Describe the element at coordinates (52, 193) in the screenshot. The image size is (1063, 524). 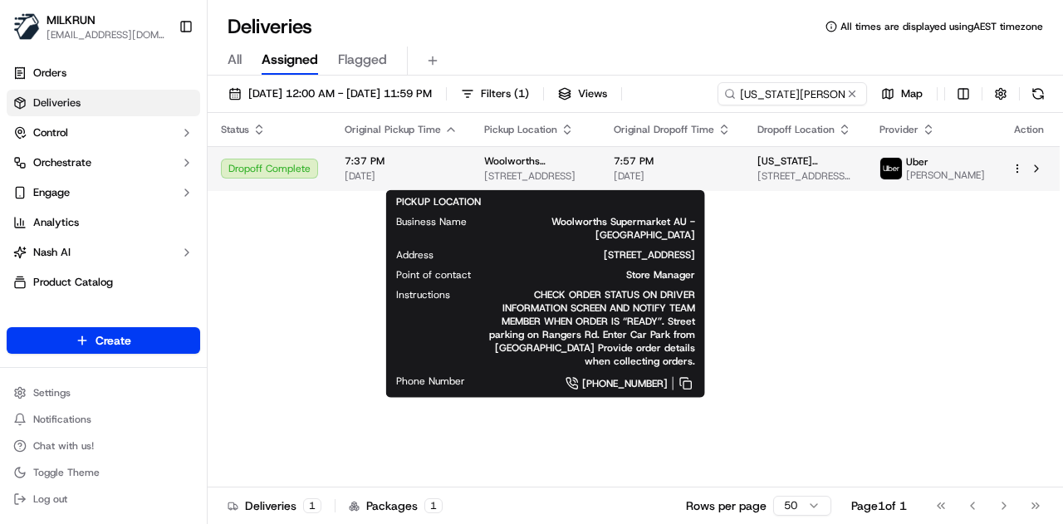
I see `span: Engage` at that location.